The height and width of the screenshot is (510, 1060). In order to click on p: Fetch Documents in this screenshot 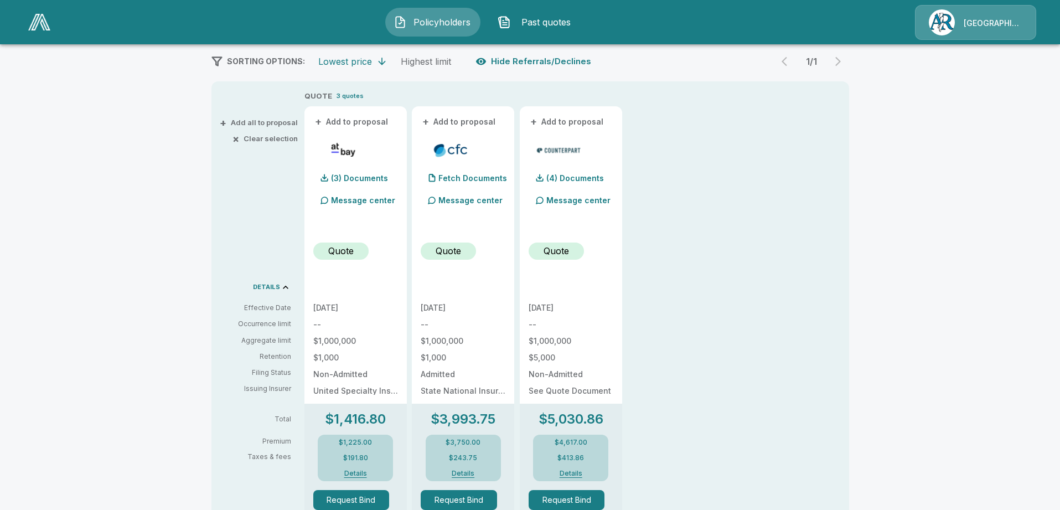, I will do `click(473, 178)`.